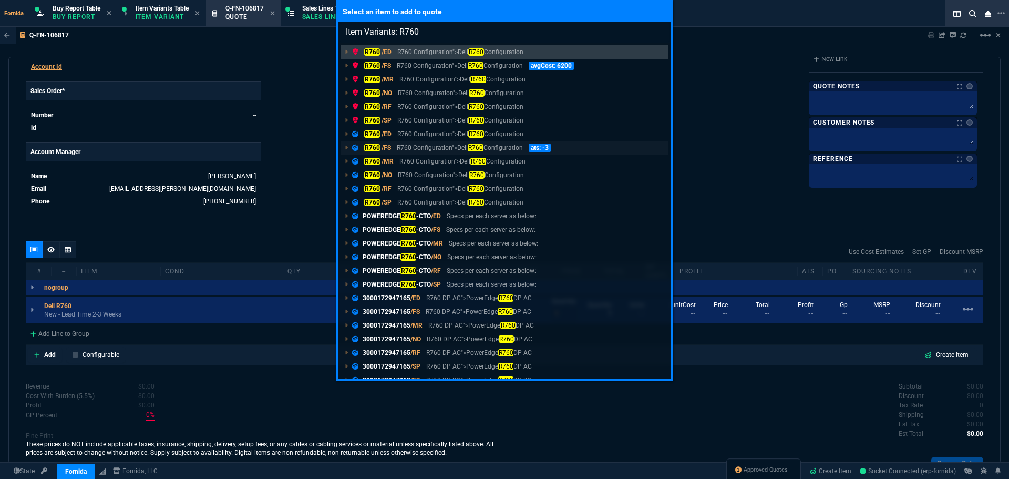 This screenshot has width=1009, height=479. I want to click on p: Select an item to add to quote, so click(505, 12).